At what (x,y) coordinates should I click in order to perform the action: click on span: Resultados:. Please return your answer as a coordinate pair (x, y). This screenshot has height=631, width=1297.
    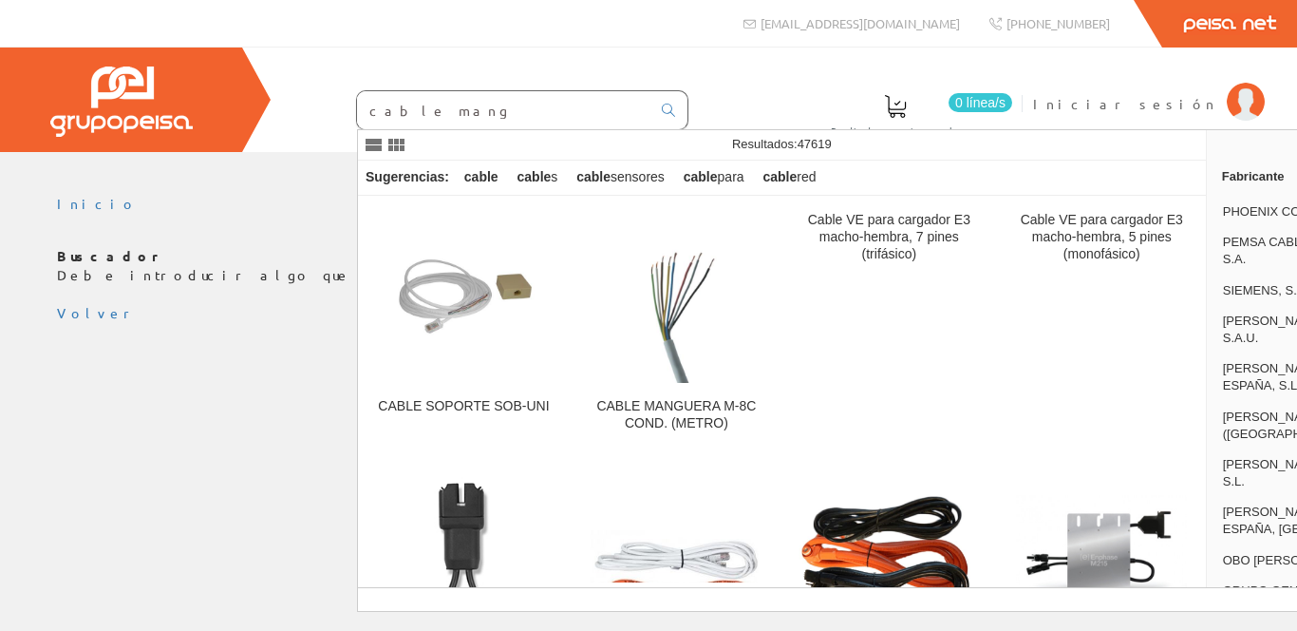
    Looking at the image, I should click on (782, 143).